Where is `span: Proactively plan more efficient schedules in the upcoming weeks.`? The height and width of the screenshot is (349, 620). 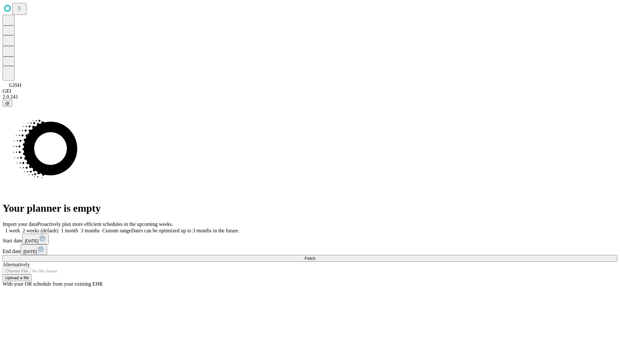 span: Proactively plan more efficient schedules in the upcoming weeks. is located at coordinates (105, 224).